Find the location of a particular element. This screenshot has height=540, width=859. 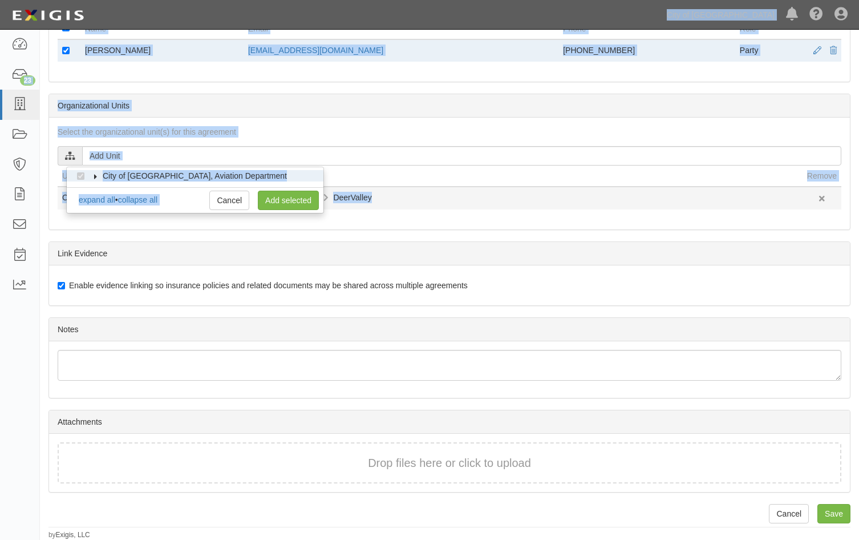

th: Unit is located at coordinates (430, 176).